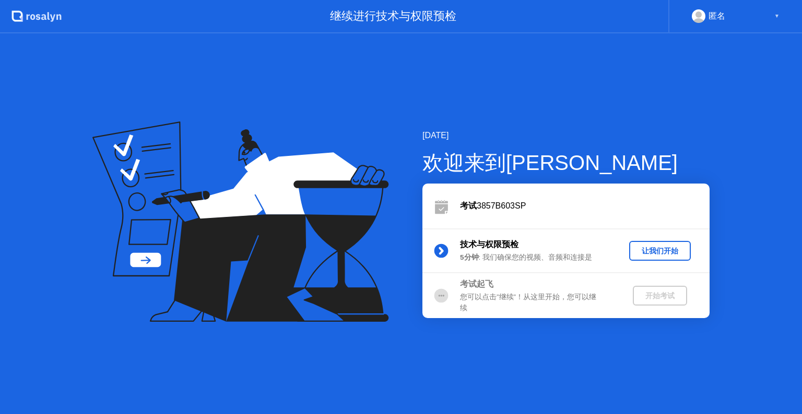  Describe the element at coordinates (535, 303) in the screenshot. I see `div: 您可以点击”继续”！从这里开始，您可以继续` at that location.